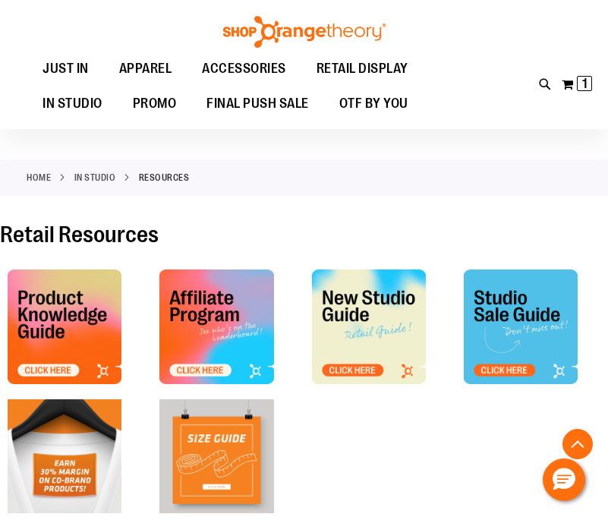 The image size is (608, 520). I want to click on button: Back To Top, so click(578, 444).